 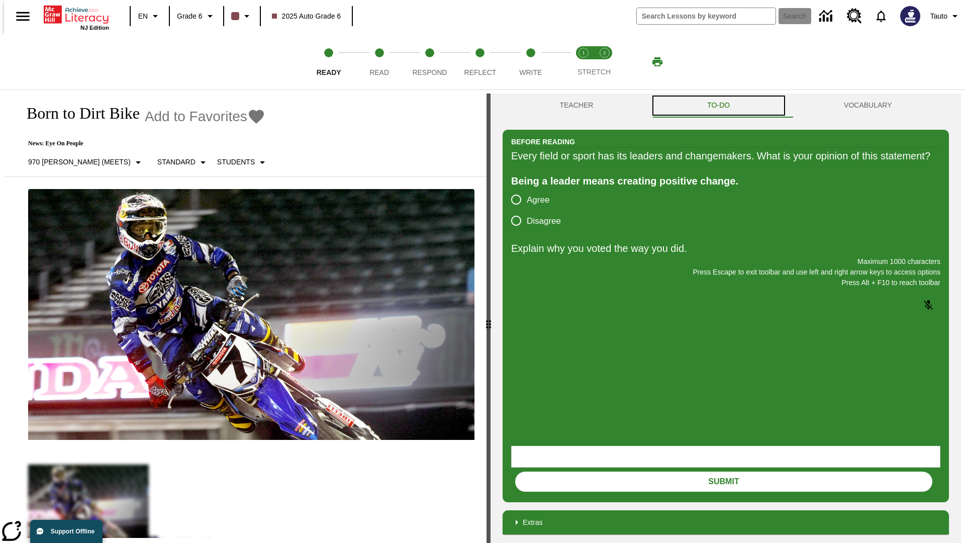 What do you see at coordinates (928, 305) in the screenshot?
I see `button: Click to activate and allow voice recognition` at bounding box center [928, 305].